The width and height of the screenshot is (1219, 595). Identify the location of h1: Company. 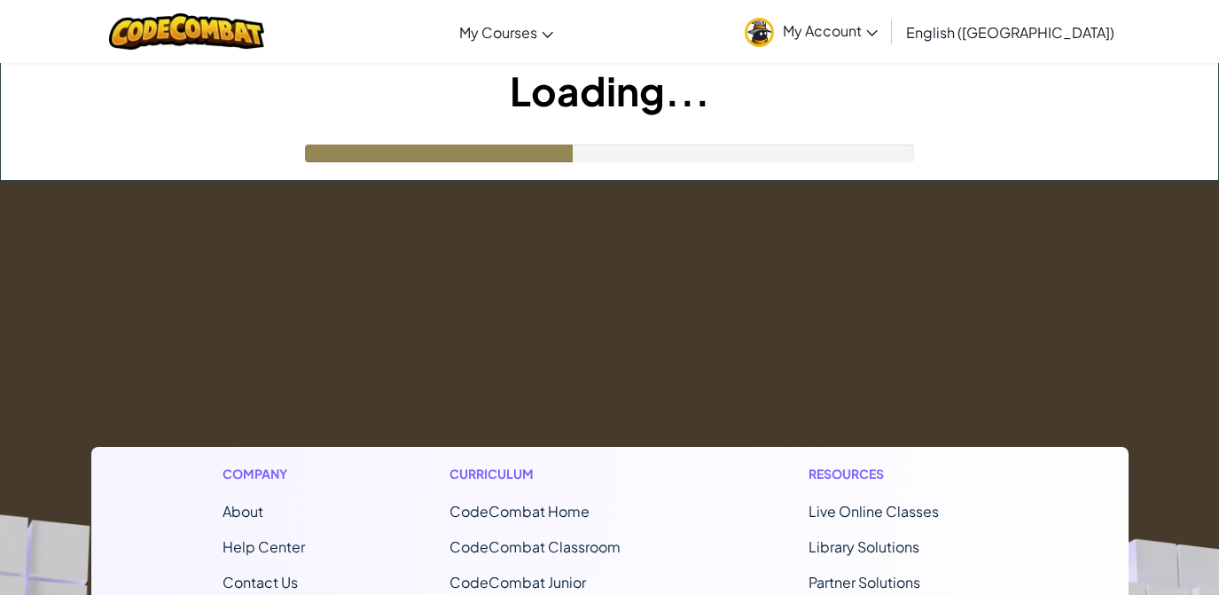
(263, 473).